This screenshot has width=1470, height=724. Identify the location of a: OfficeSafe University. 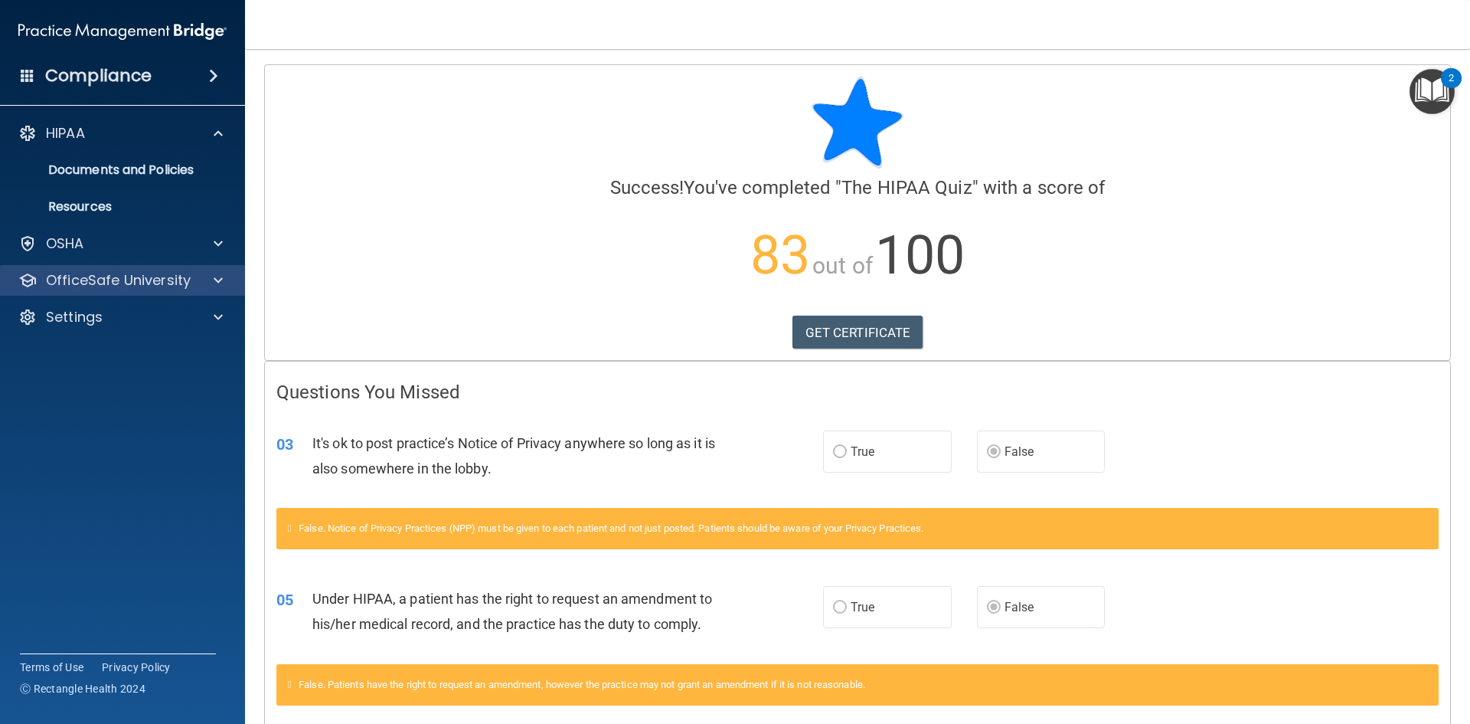
(120, 280).